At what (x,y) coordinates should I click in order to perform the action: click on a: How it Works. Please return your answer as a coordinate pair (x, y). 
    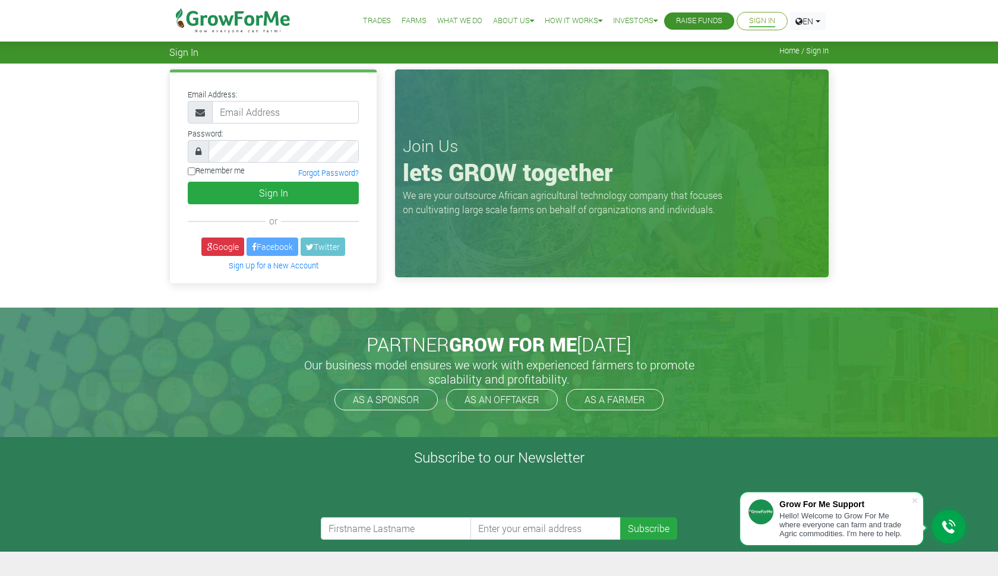
    Looking at the image, I should click on (573, 21).